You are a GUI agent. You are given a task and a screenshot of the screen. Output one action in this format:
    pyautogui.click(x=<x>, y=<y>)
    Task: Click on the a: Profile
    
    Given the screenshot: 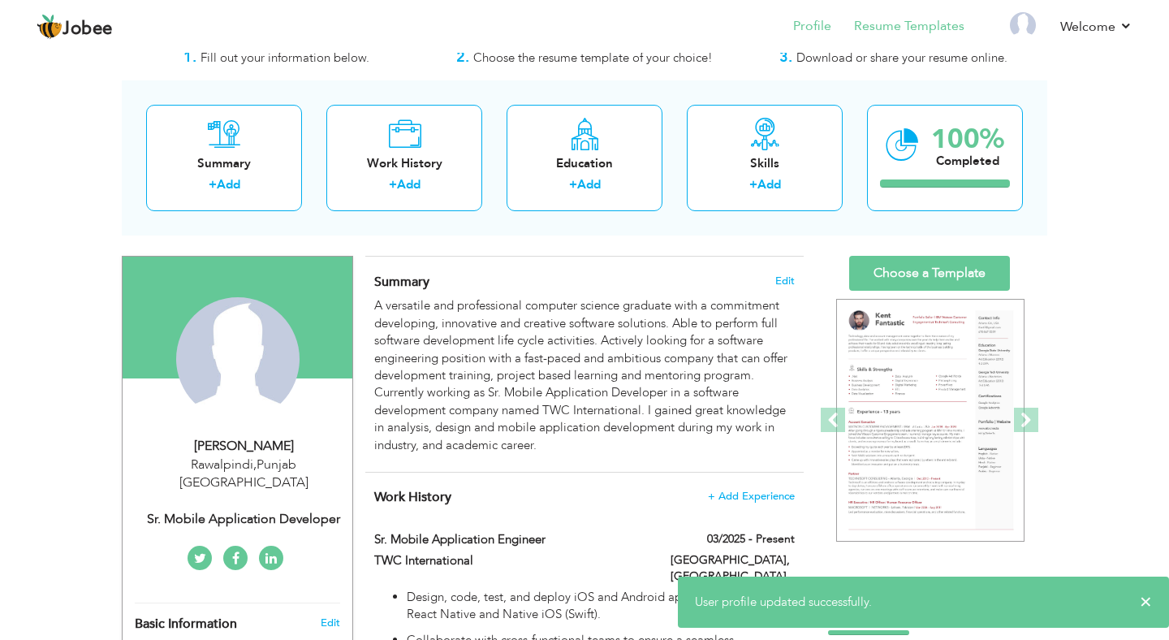 What is the action you would take?
    pyautogui.click(x=812, y=26)
    